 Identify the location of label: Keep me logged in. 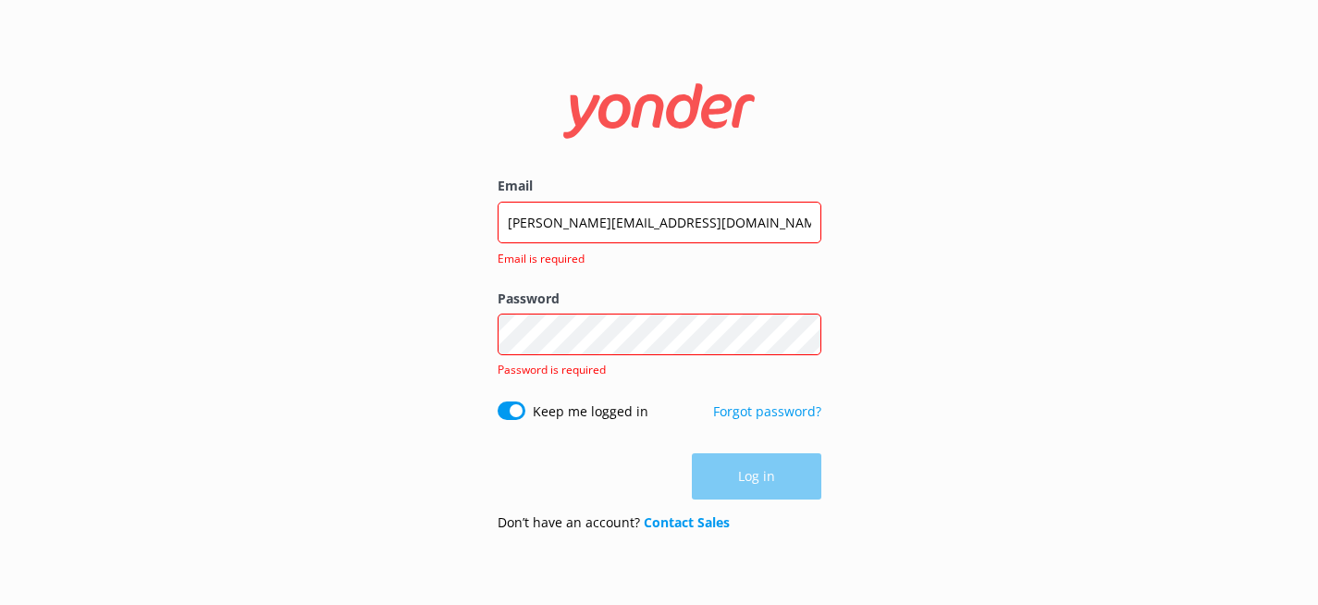
(590, 412).